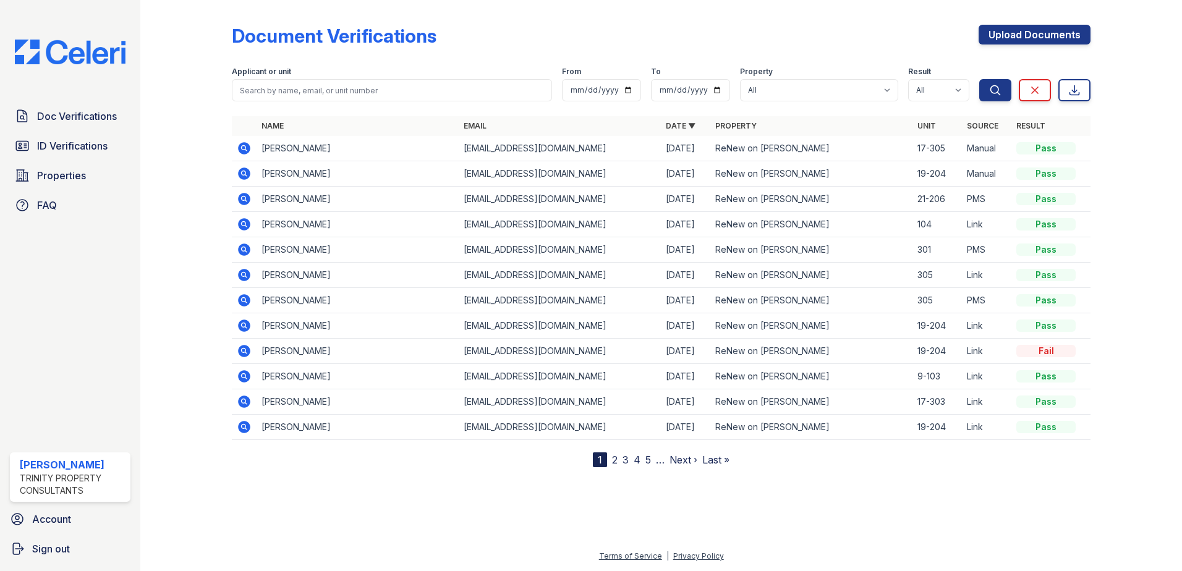 The width and height of the screenshot is (1182, 571). I want to click on a: ID Verifications, so click(70, 146).